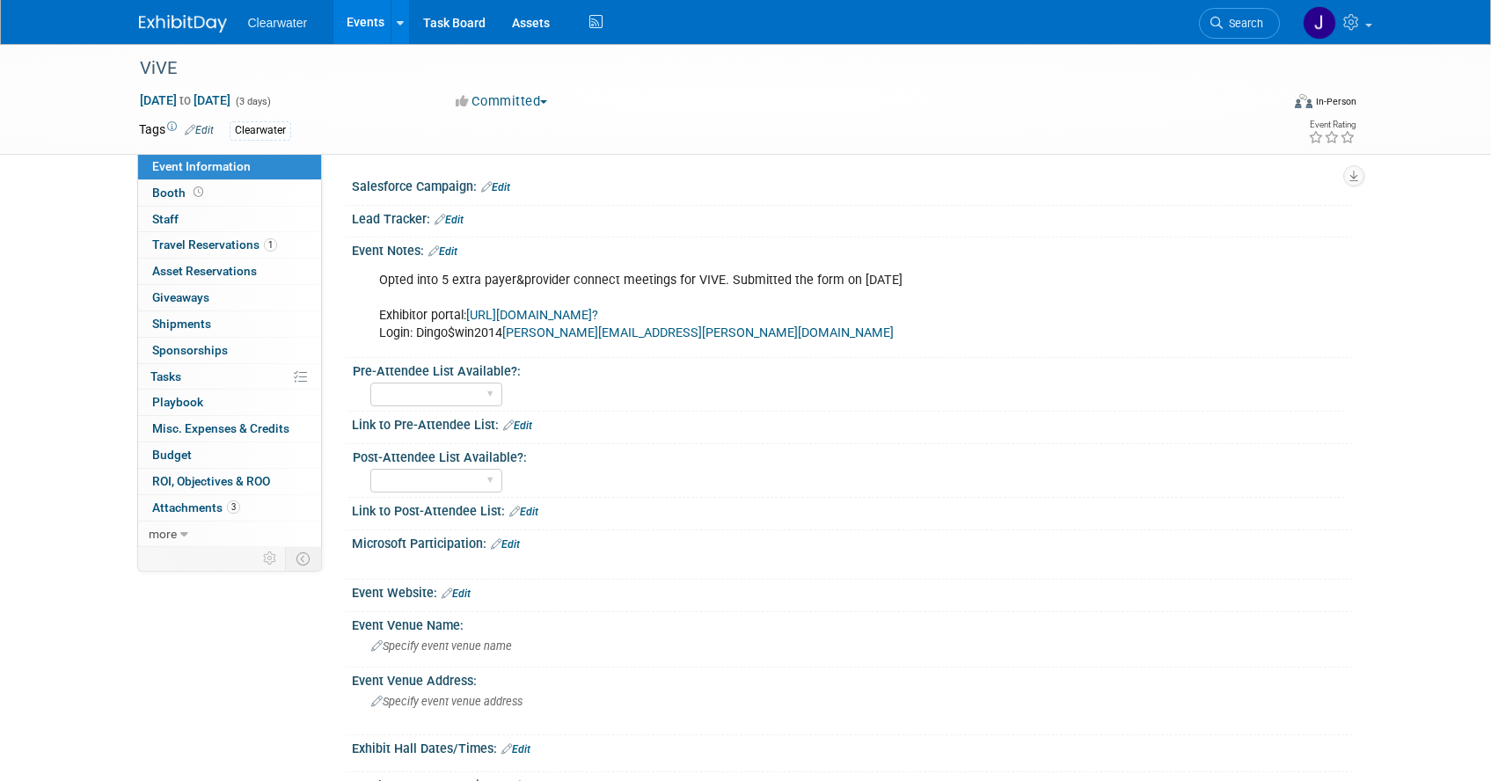 The width and height of the screenshot is (1491, 781). Describe the element at coordinates (183, 24) in the screenshot. I see `img: ExhibitDay` at that location.